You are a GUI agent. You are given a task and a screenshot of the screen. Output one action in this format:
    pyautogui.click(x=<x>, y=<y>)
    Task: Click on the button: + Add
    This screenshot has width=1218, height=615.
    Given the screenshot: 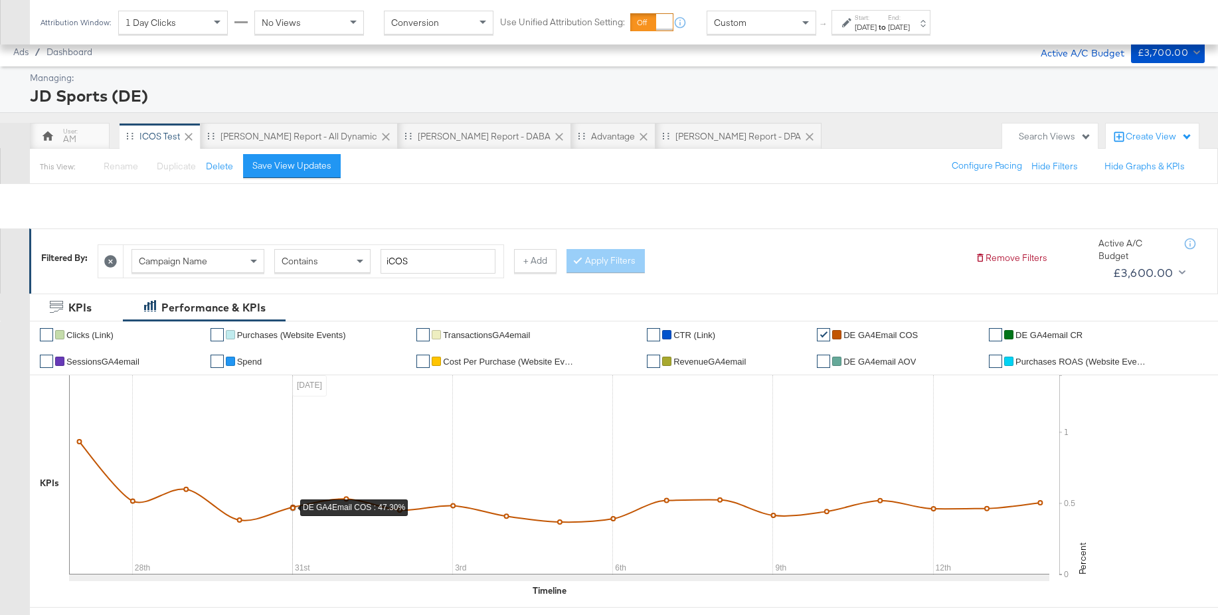 What is the action you would take?
    pyautogui.click(x=535, y=261)
    